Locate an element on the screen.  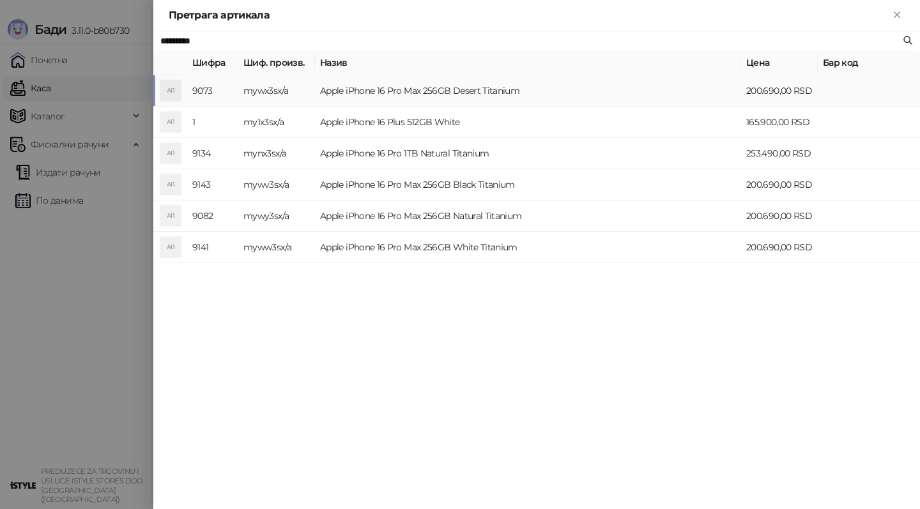
td: Apple iPhone 16 Pro Max 256GB Natural Titanium is located at coordinates (528, 216).